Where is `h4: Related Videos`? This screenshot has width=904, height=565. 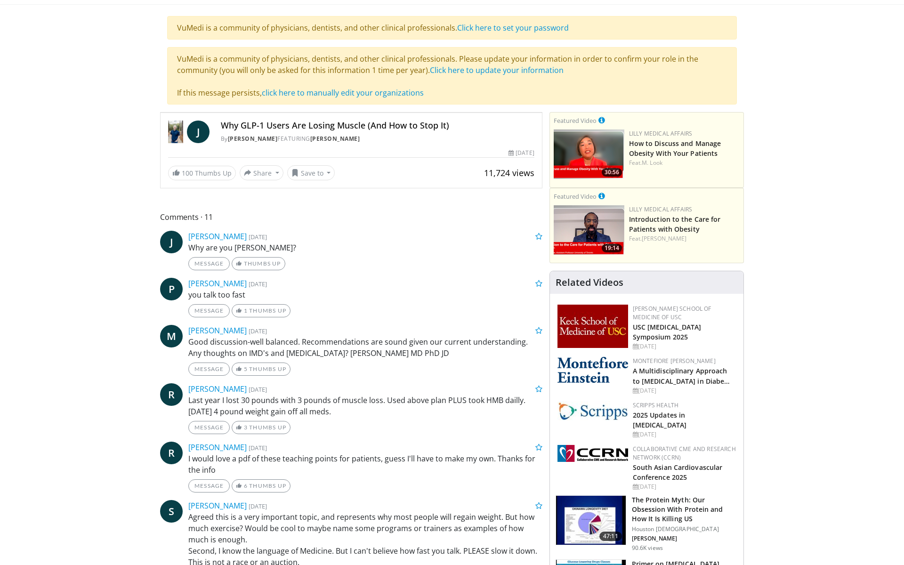
h4: Related Videos is located at coordinates (590, 283).